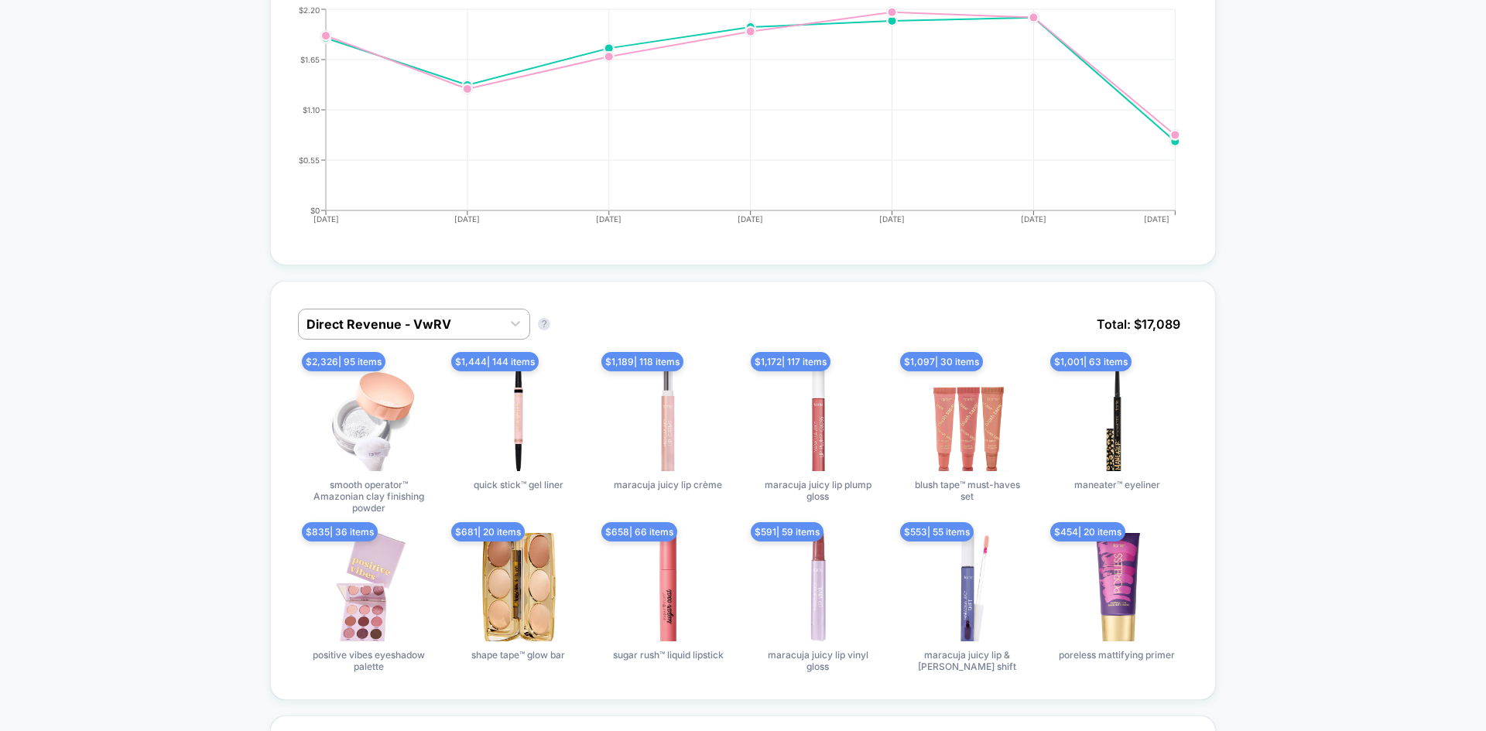  What do you see at coordinates (309, 9) in the screenshot?
I see `tspan: $2.20` at bounding box center [309, 9].